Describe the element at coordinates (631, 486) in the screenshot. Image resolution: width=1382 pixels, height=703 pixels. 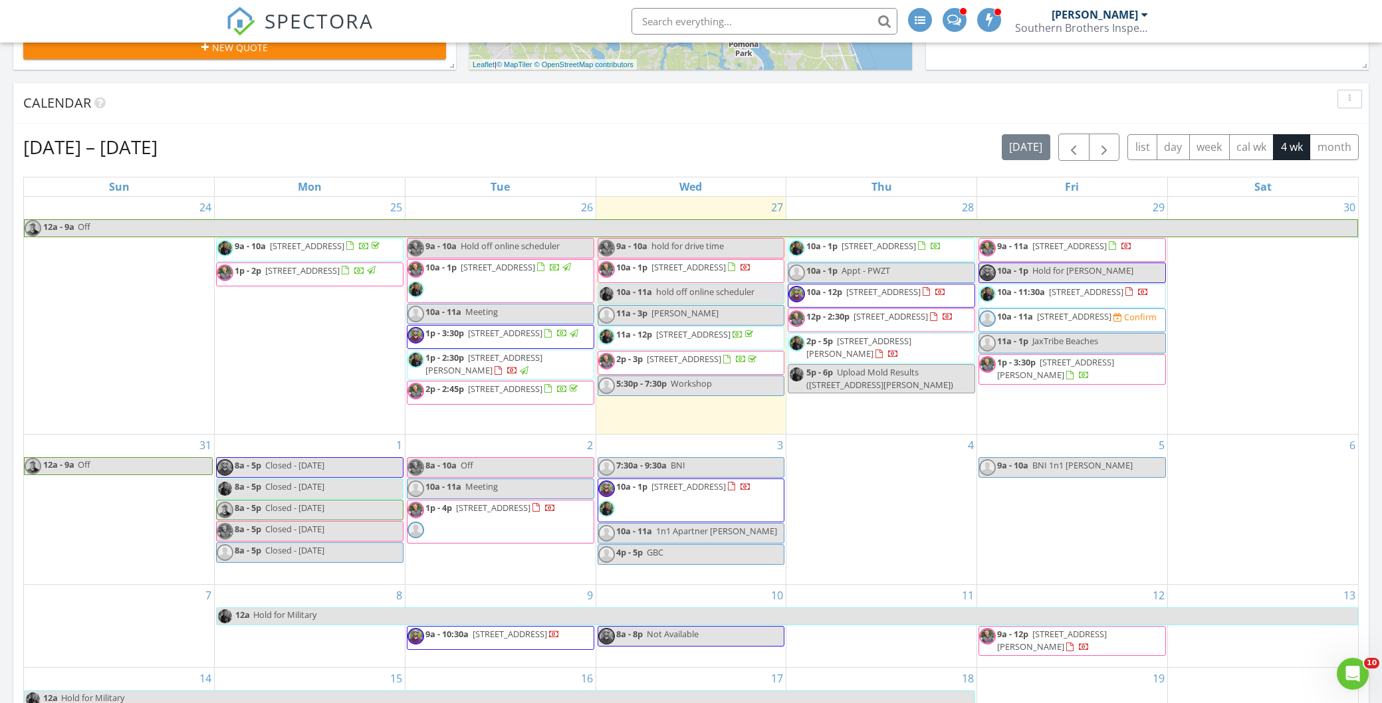
I see `span: 10a - 1p` at that location.